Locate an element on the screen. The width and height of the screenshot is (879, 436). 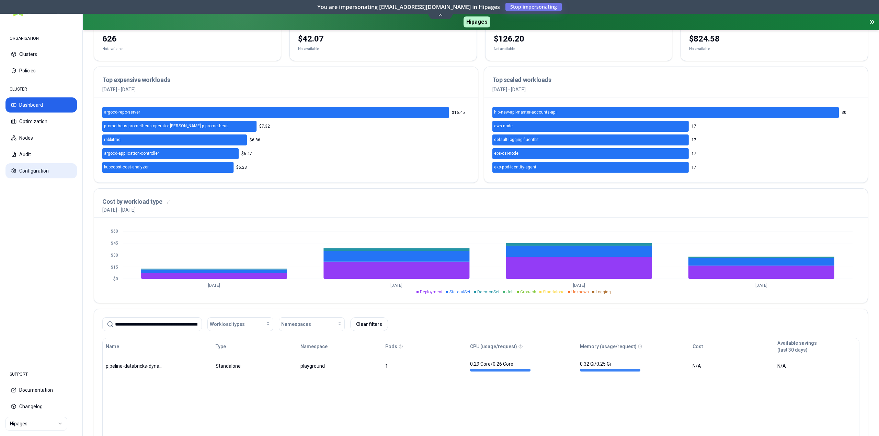
h3: Top scaled workloads is located at coordinates (676, 80).